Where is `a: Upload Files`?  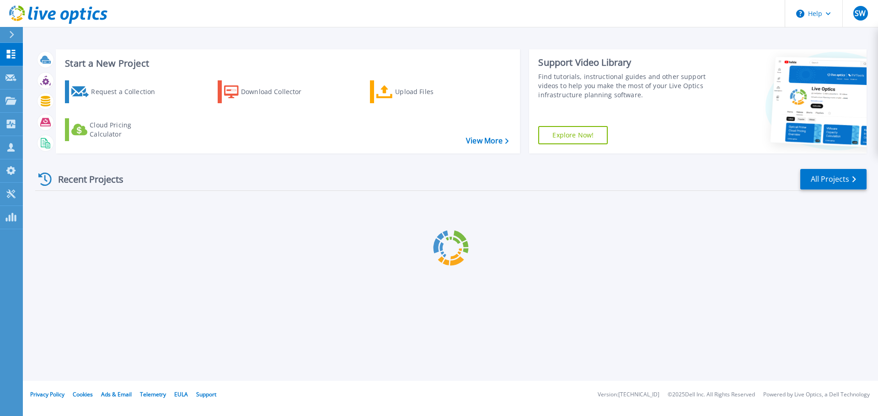
a: Upload Files is located at coordinates (421, 92).